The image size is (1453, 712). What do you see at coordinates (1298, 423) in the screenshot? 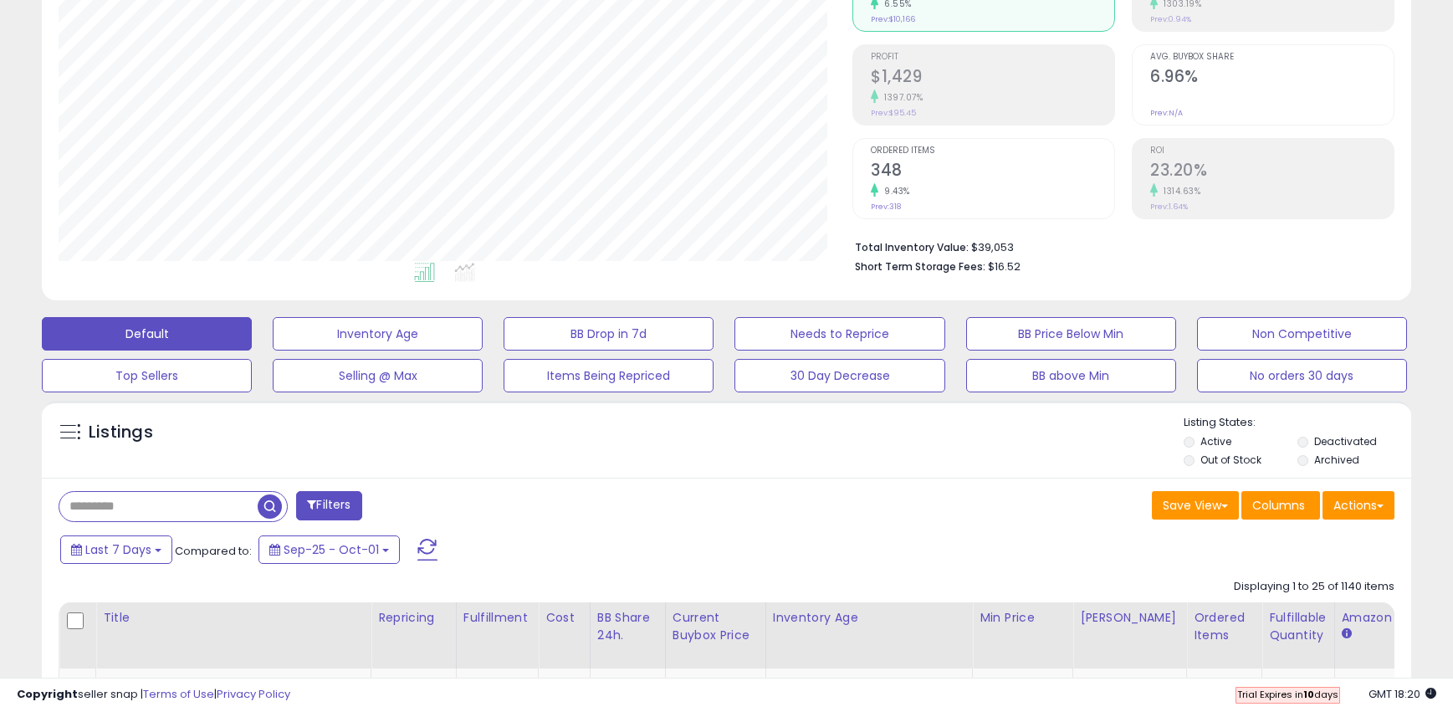
I see `p: Listing States:` at bounding box center [1298, 423].